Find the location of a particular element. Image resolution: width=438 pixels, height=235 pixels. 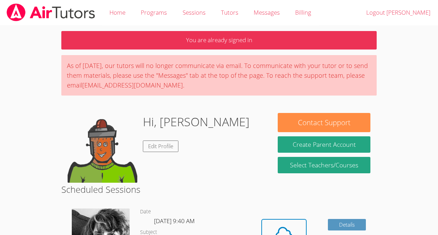

a: Details is located at coordinates (347, 224).